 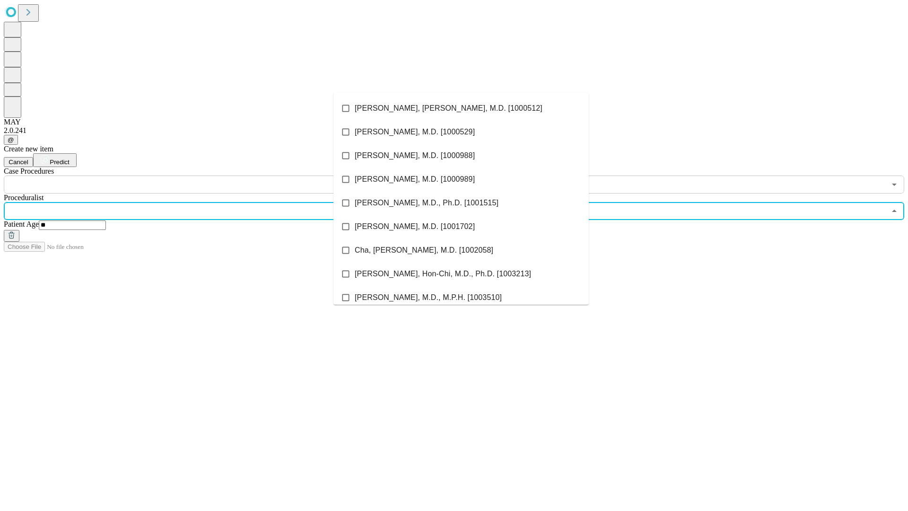 What do you see at coordinates (18, 162) in the screenshot?
I see `span: Cancel` at bounding box center [18, 162].